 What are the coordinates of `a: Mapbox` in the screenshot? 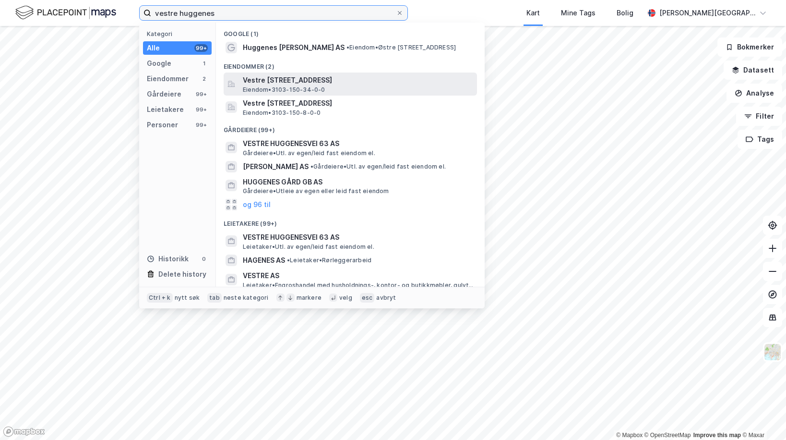 It's located at (629, 435).